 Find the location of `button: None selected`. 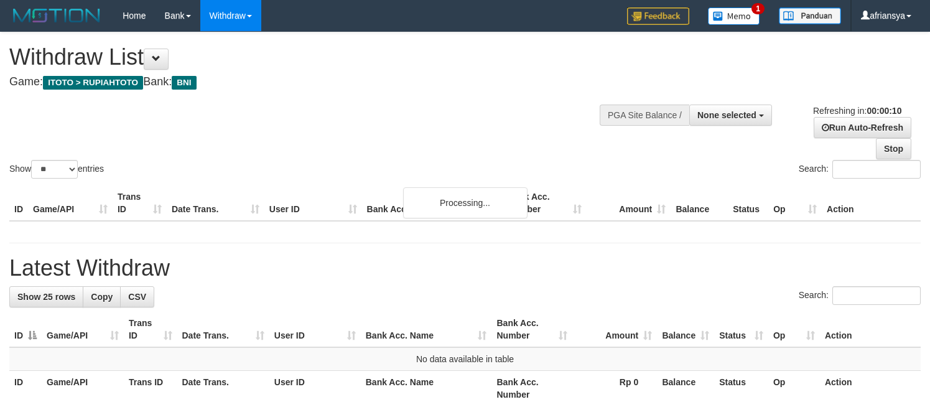

button: None selected is located at coordinates (731, 115).